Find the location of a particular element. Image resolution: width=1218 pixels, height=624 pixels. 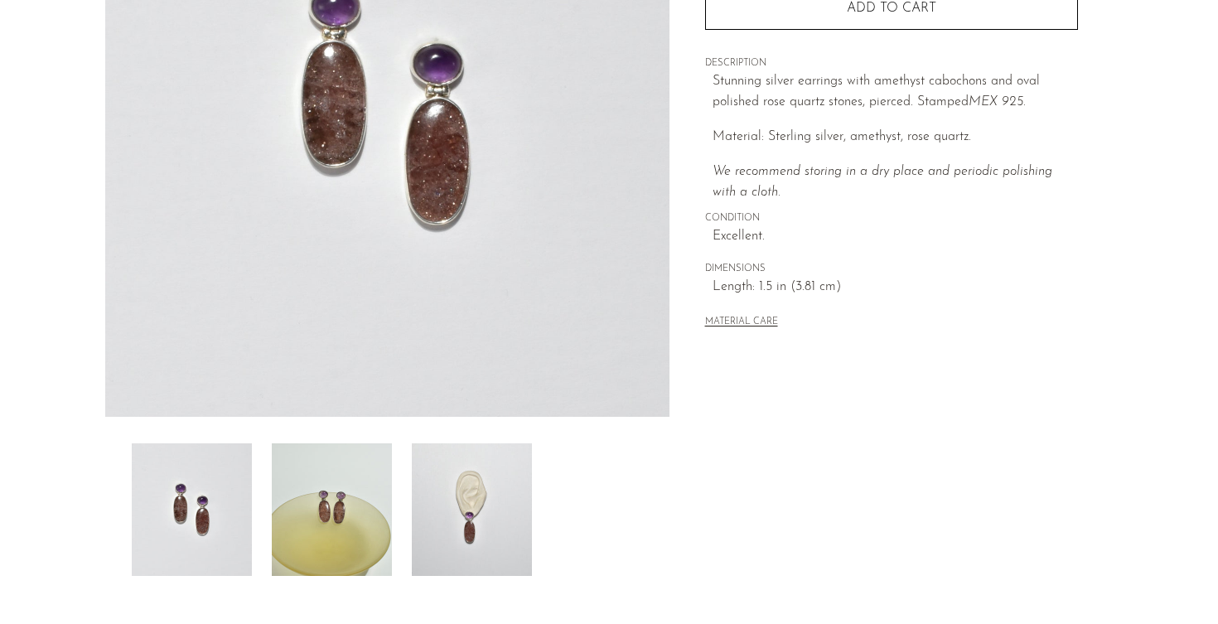

span: Length: 1.5 in (3.81 cm) is located at coordinates (895, 287).